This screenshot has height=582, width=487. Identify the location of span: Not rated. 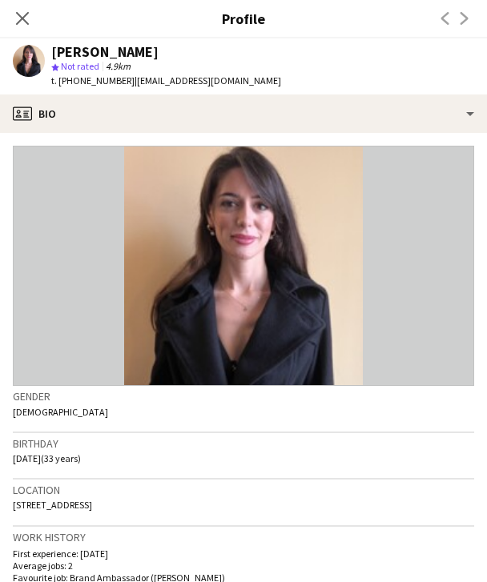
(80, 66).